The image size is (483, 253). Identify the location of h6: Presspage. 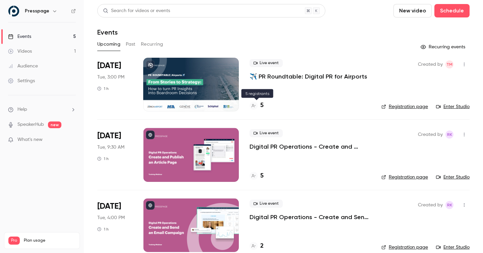
(37, 11).